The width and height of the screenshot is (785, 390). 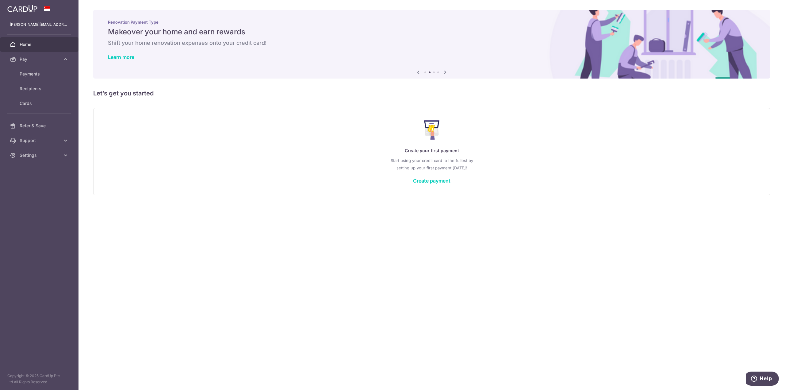 What do you see at coordinates (432, 130) in the screenshot?
I see `img: Make Payment` at bounding box center [432, 130].